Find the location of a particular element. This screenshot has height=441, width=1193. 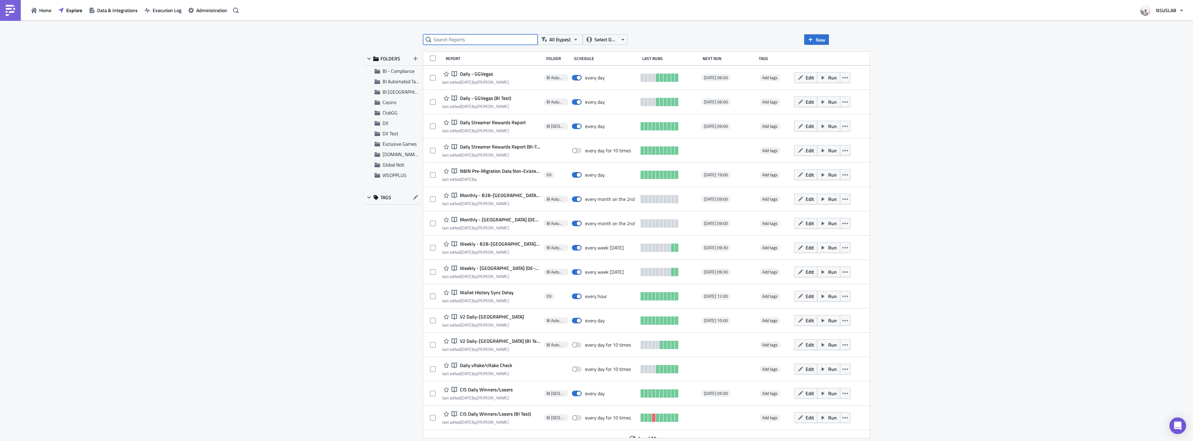

span: GGPOKER.CA Noti is located at coordinates (405, 154).